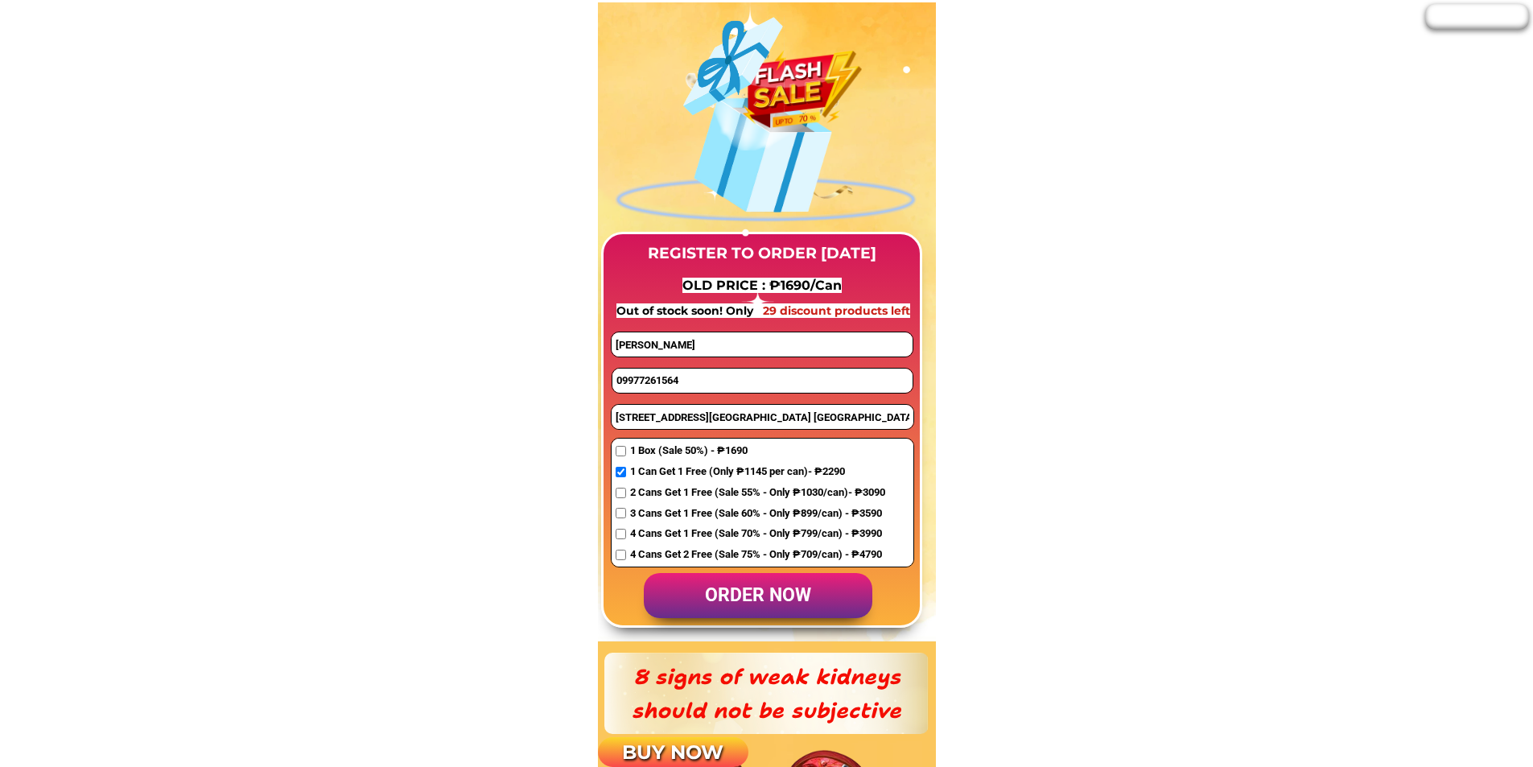  I want to click on span: 4 Cans Get 2 Free (Sale 75% - Only ₱709/can) - ₱4790, so click(757, 555).